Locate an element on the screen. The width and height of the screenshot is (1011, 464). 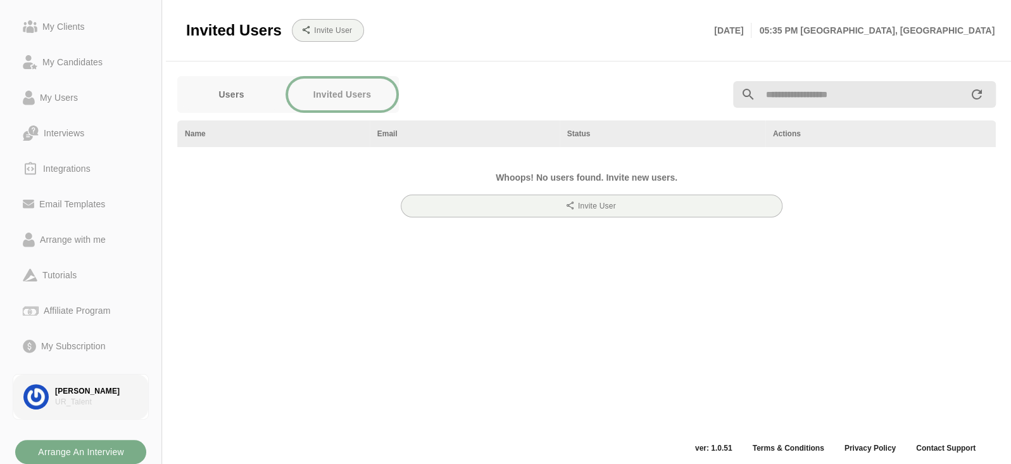
div: Email Templates is located at coordinates (72, 204).